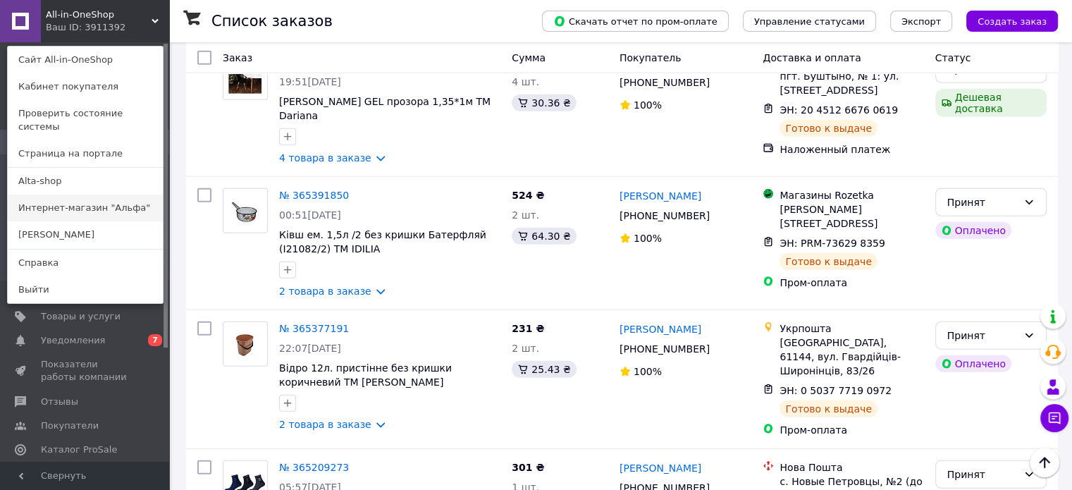 The image size is (1072, 490). Describe the element at coordinates (543, 369) in the screenshot. I see `div: 25.43 ₴` at that location.